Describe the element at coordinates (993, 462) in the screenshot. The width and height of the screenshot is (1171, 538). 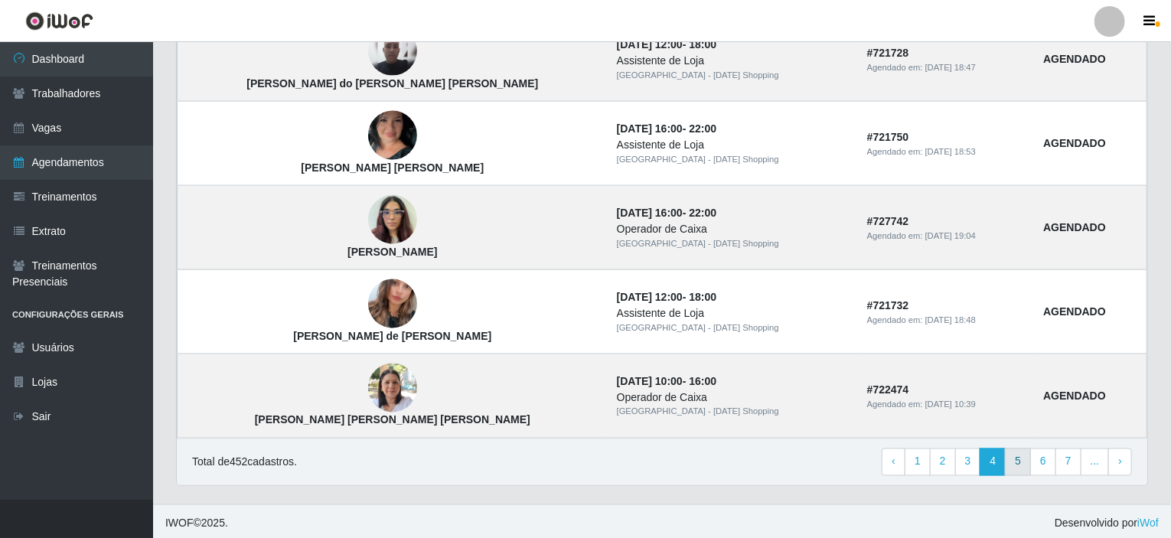
I see `a: 4` at that location.